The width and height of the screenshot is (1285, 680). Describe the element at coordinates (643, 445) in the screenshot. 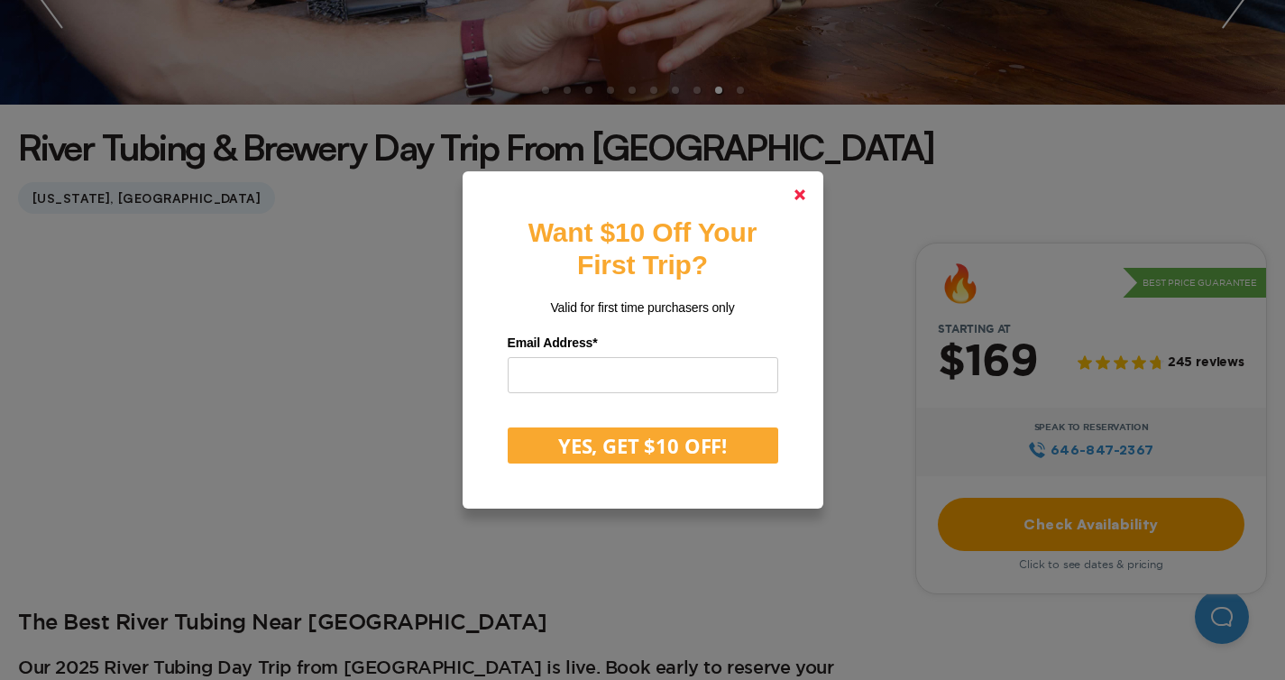

I see `button: YES, GET $10 OFF!` at that location.